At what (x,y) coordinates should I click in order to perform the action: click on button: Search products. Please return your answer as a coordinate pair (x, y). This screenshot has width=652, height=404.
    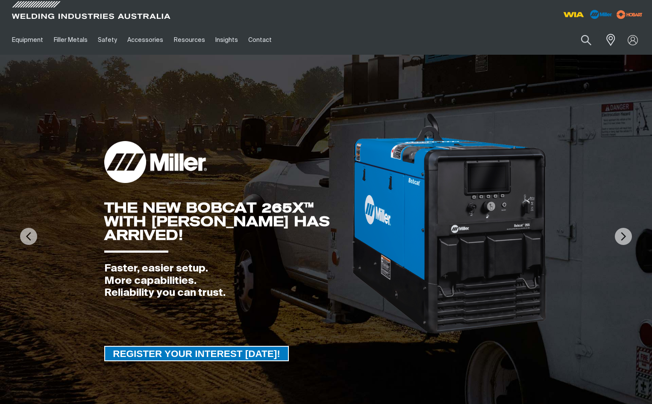
    Looking at the image, I should click on (586, 40).